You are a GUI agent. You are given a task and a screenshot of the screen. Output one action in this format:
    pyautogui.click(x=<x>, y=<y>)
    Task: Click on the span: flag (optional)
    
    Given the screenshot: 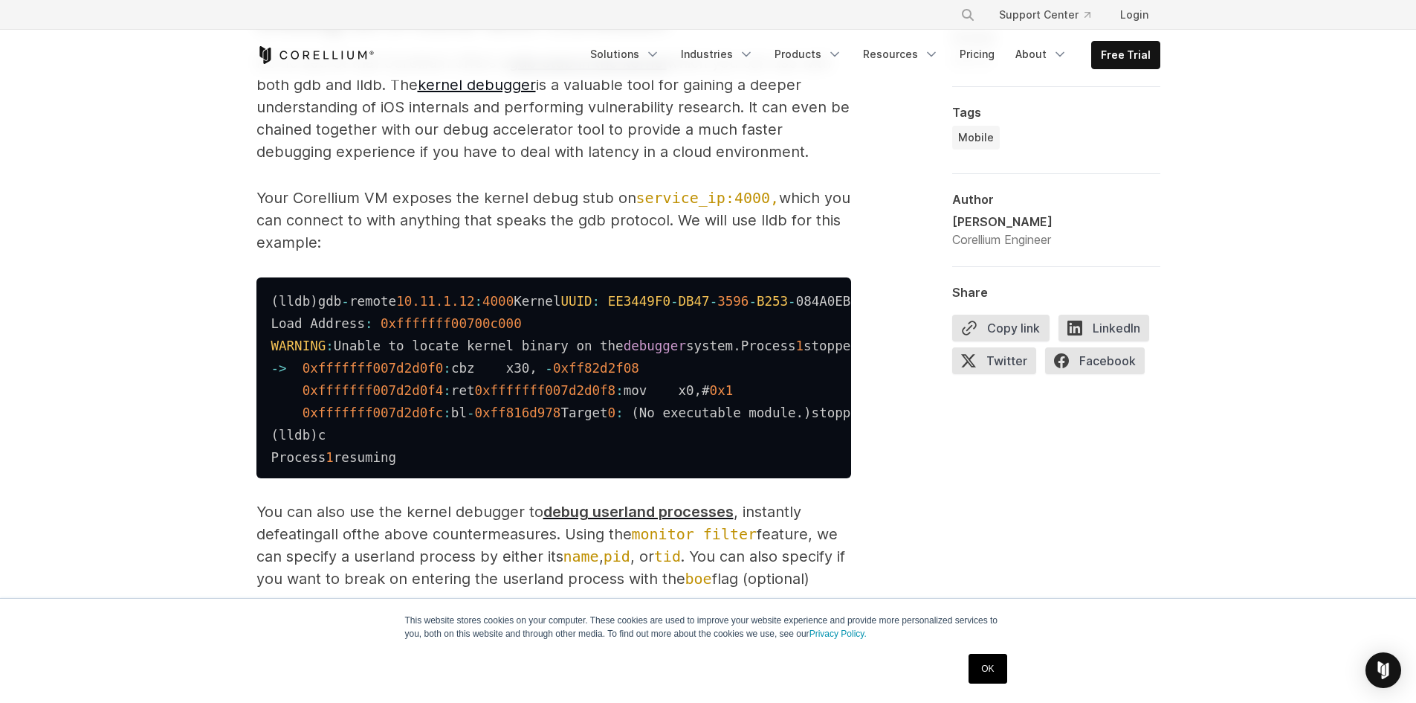 What is the action you would take?
    pyautogui.click(x=761, y=578)
    